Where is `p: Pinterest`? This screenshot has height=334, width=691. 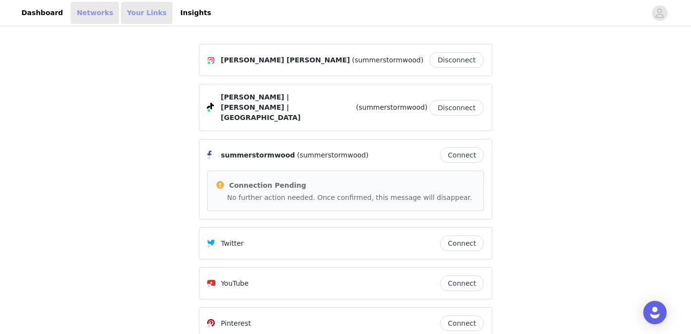 p: Pinterest is located at coordinates (236, 323).